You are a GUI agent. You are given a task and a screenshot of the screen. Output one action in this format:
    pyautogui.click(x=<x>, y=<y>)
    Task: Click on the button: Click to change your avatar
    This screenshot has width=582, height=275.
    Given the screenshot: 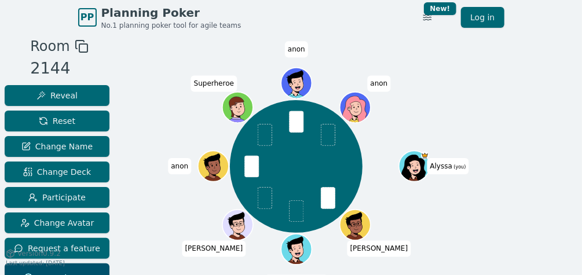 What is the action you would take?
    pyautogui.click(x=414, y=167)
    